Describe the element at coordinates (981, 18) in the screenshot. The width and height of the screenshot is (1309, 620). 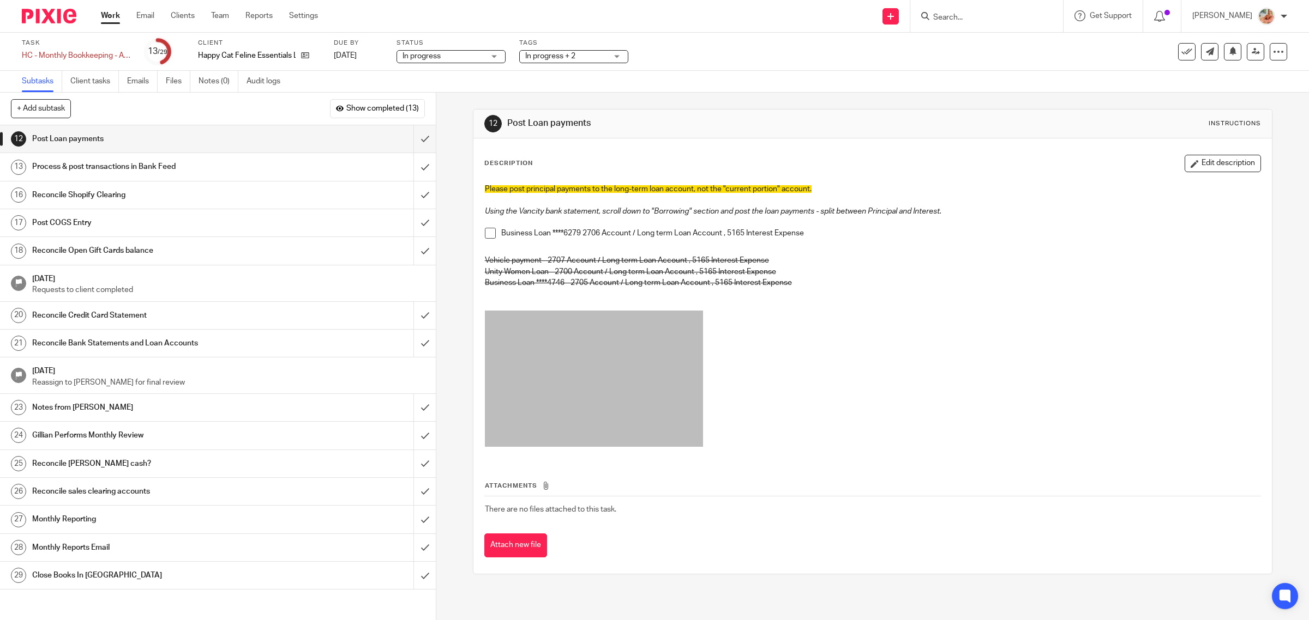
I see `input: Search` at that location.